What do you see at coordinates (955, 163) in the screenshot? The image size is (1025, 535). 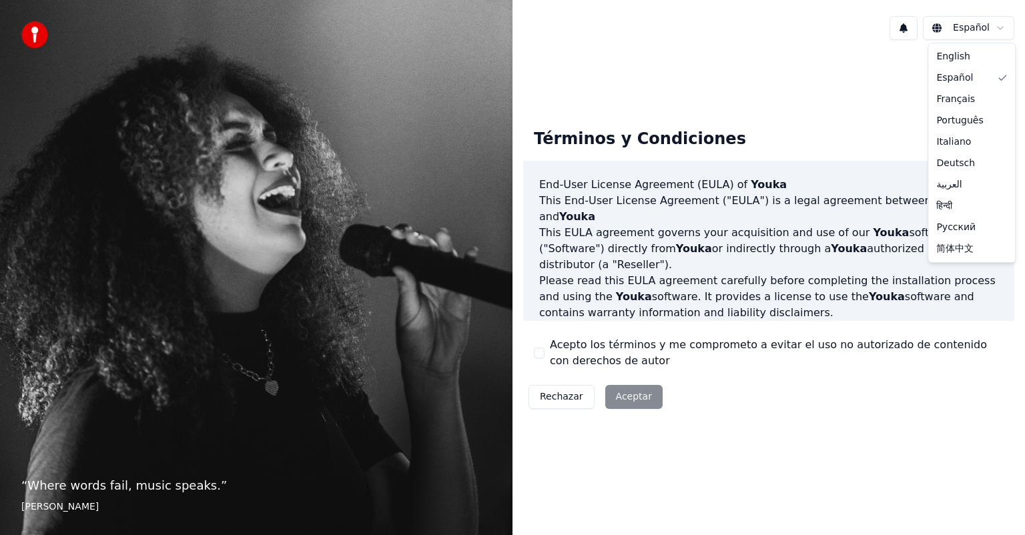 I see `span: Deutsch` at bounding box center [955, 163].